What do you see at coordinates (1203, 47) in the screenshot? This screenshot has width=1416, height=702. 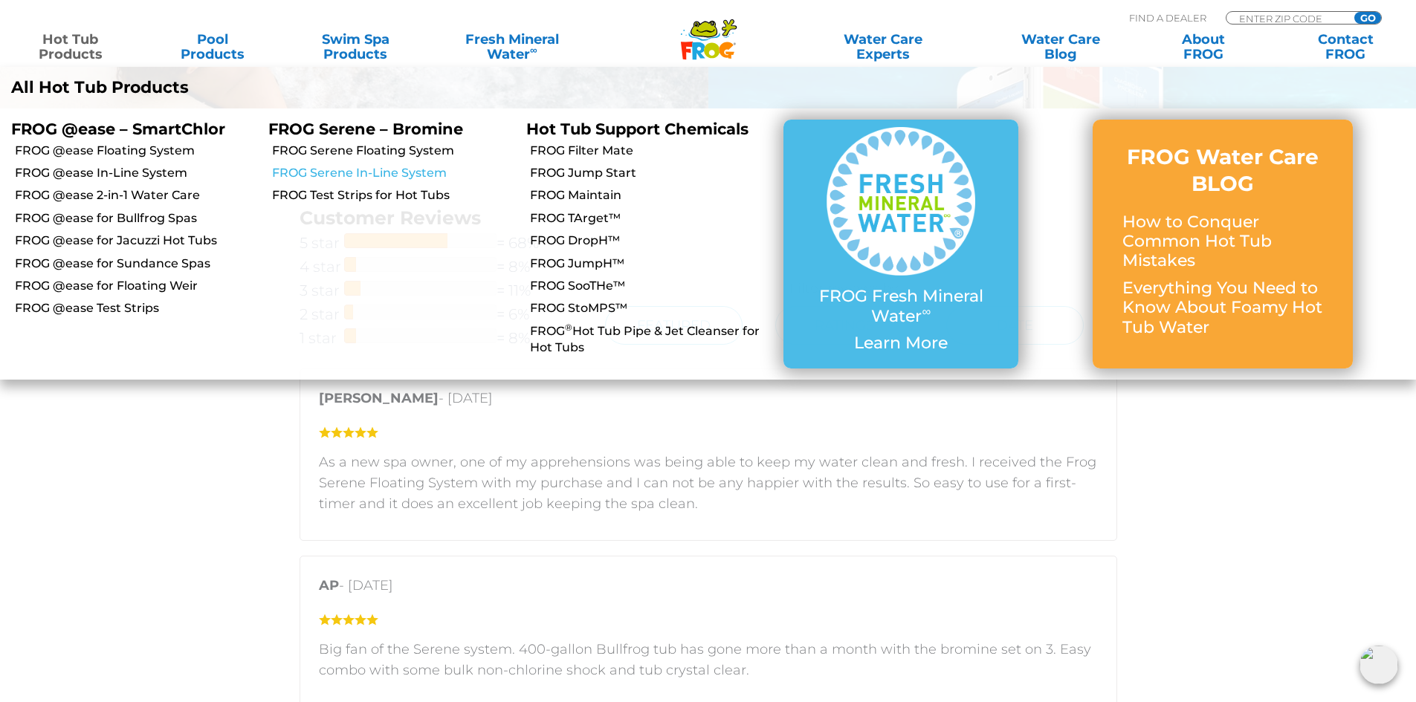 I see `a: AboutFROG` at bounding box center [1203, 47].